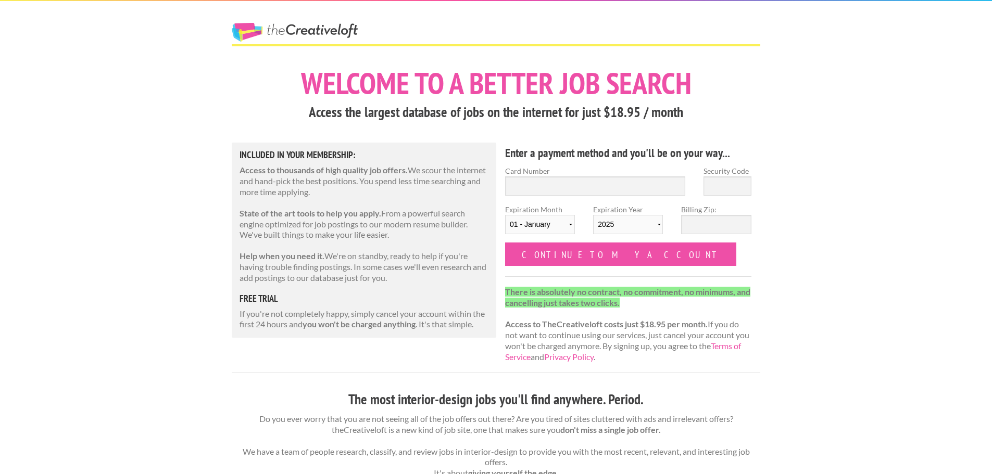  Describe the element at coordinates (621, 254) in the screenshot. I see `input: Continue to my account` at that location.